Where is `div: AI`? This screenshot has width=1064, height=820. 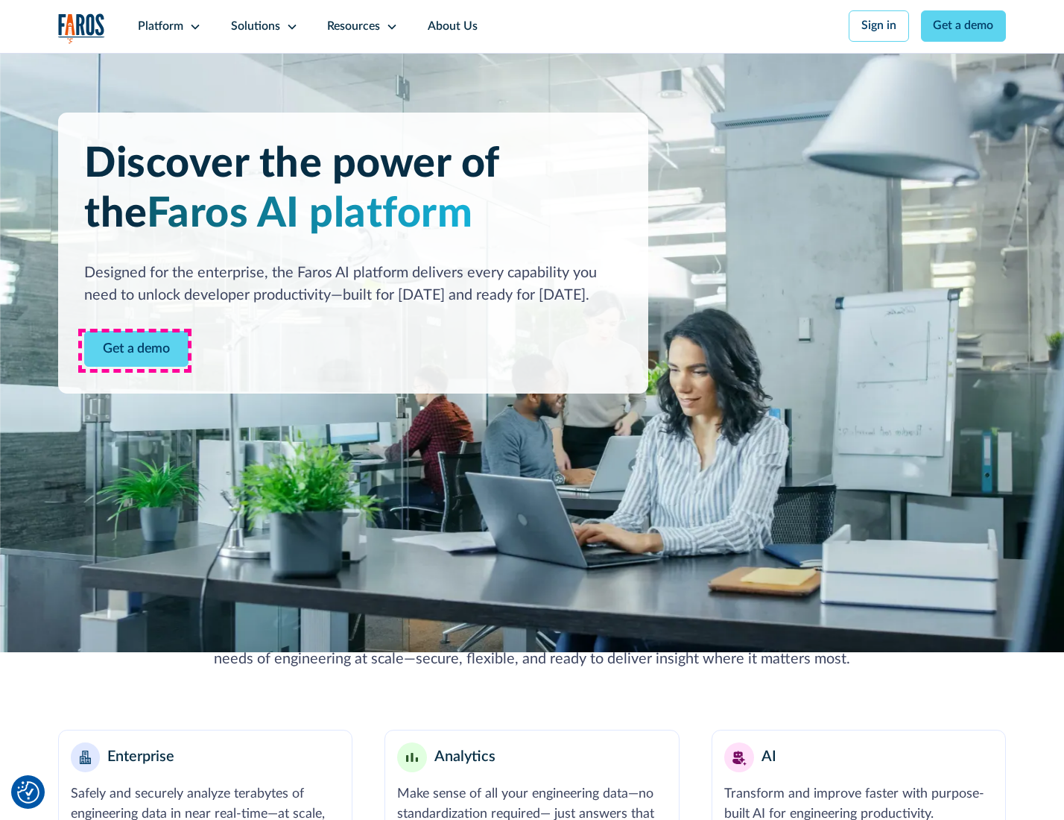
div: AI is located at coordinates (769, 757).